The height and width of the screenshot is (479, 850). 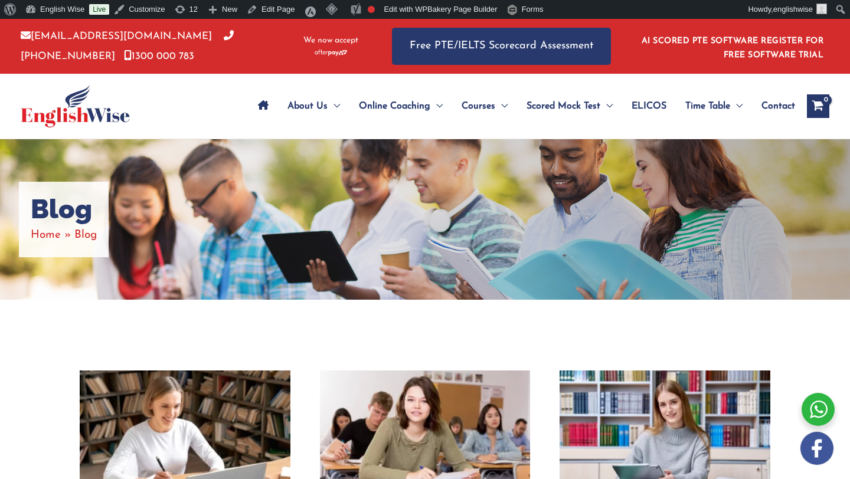 I want to click on span: Time Table, so click(x=708, y=106).